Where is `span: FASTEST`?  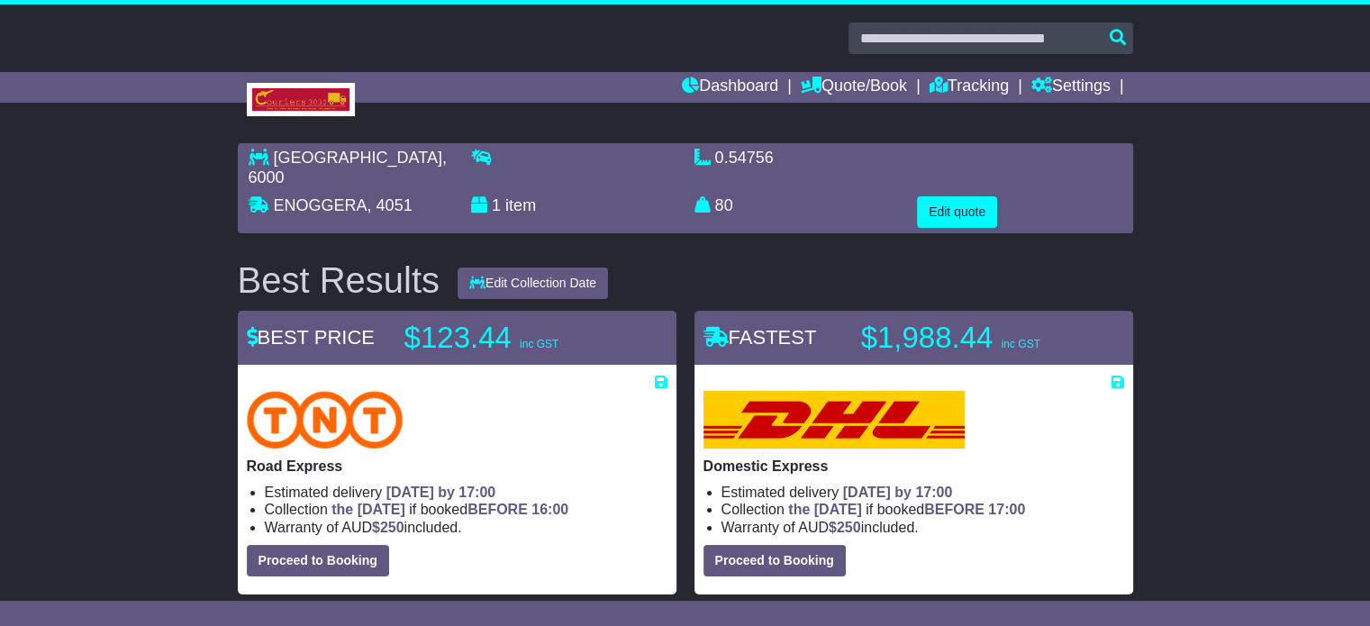 span: FASTEST is located at coordinates (760, 337).